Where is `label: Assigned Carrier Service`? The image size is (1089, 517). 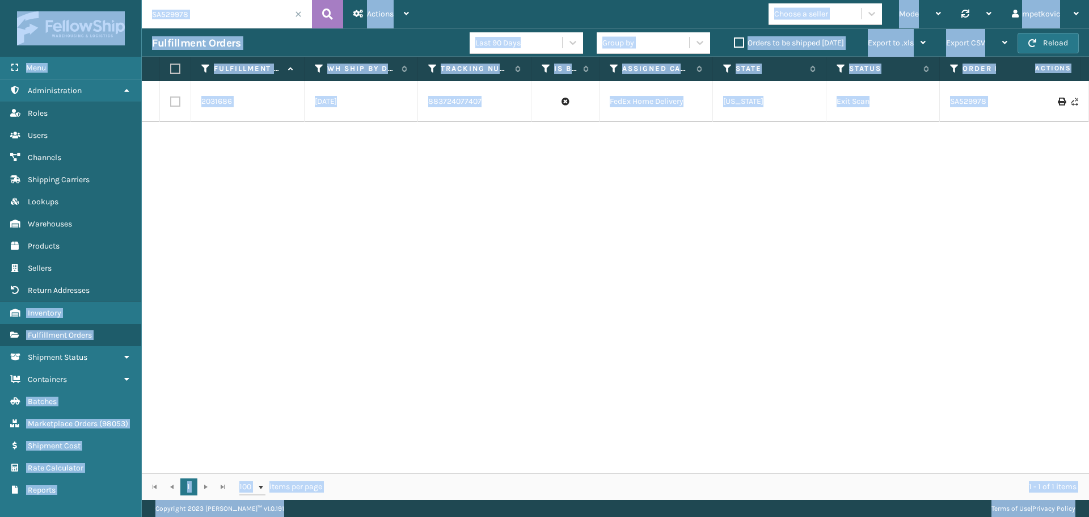
label: Assigned Carrier Service is located at coordinates (656, 69).